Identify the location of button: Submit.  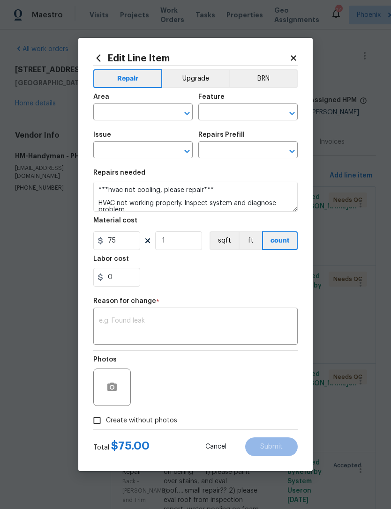
(271, 447).